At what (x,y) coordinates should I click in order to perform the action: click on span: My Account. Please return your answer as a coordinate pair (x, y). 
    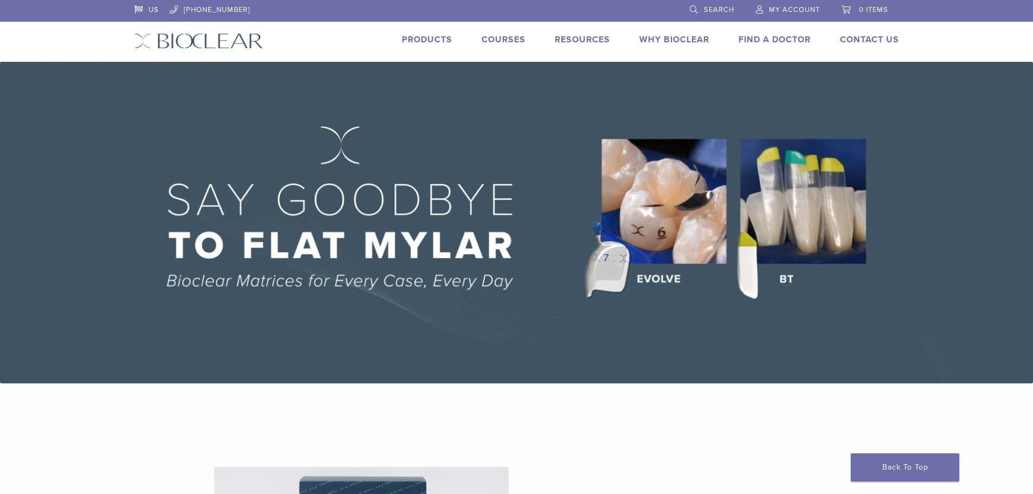
    Looking at the image, I should click on (795, 10).